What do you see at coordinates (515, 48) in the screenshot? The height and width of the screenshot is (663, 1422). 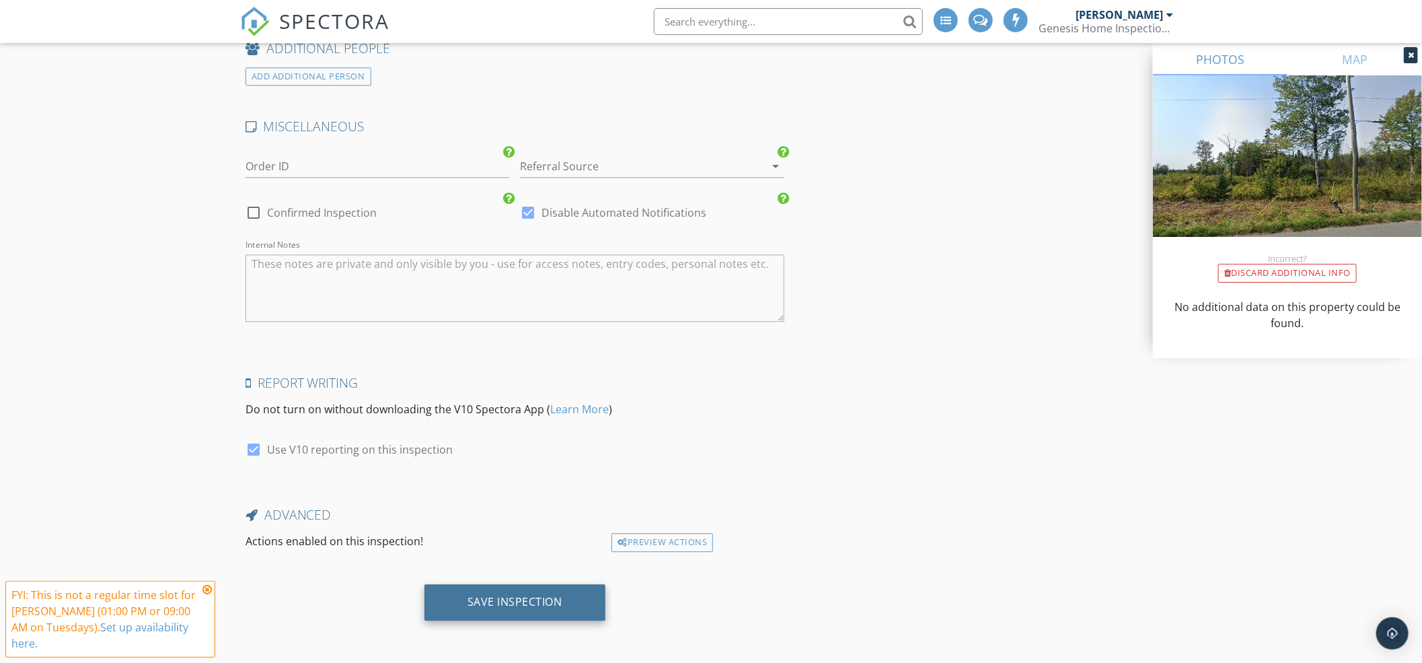 I see `h4: ADDITIONAL PEOPLE` at bounding box center [515, 48].